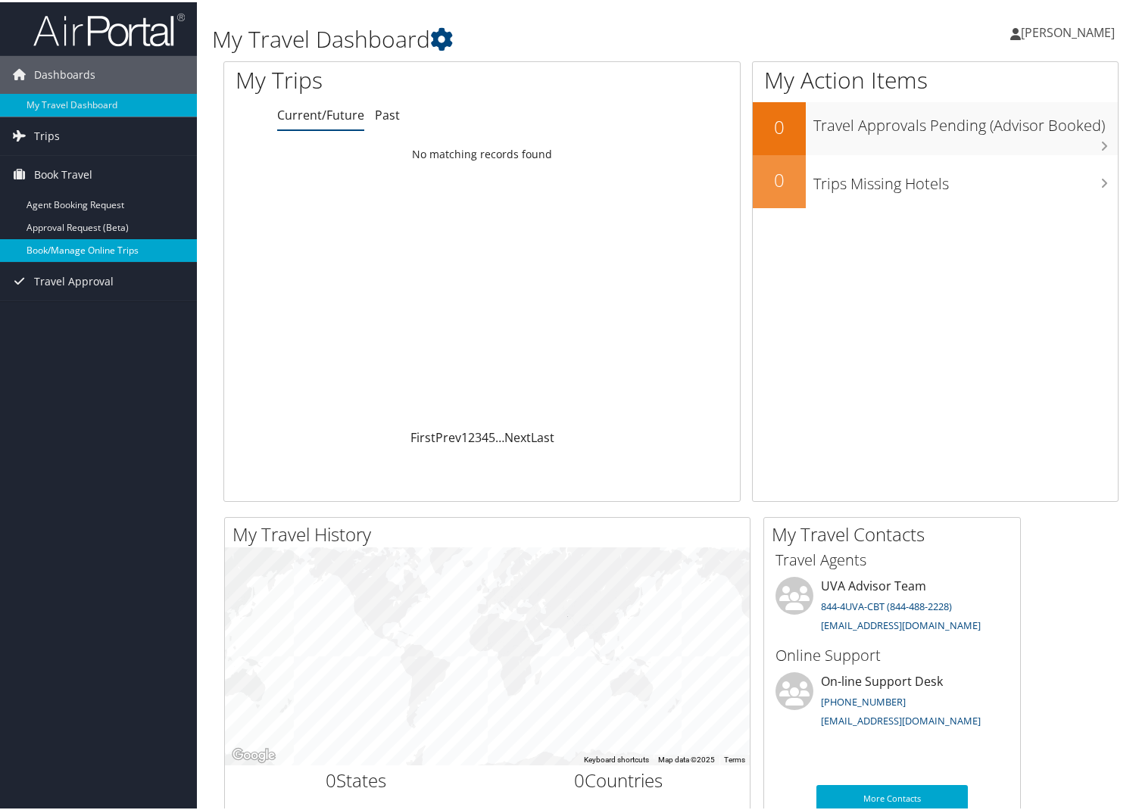  What do you see at coordinates (892, 797) in the screenshot?
I see `a: More Contacts` at bounding box center [892, 797].